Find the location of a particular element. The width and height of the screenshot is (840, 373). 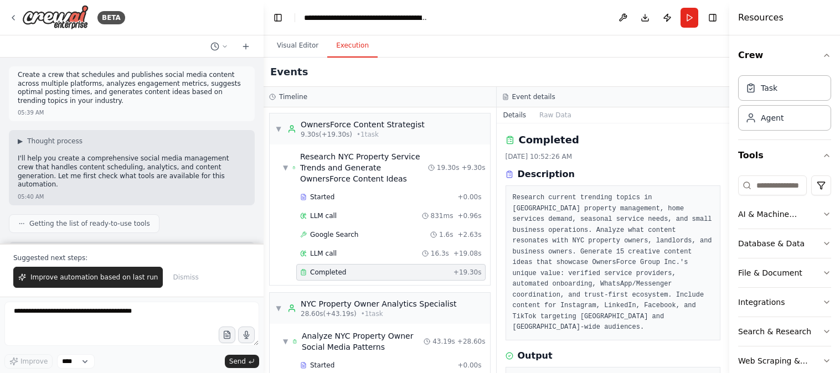

button: Integrations is located at coordinates (785, 302).